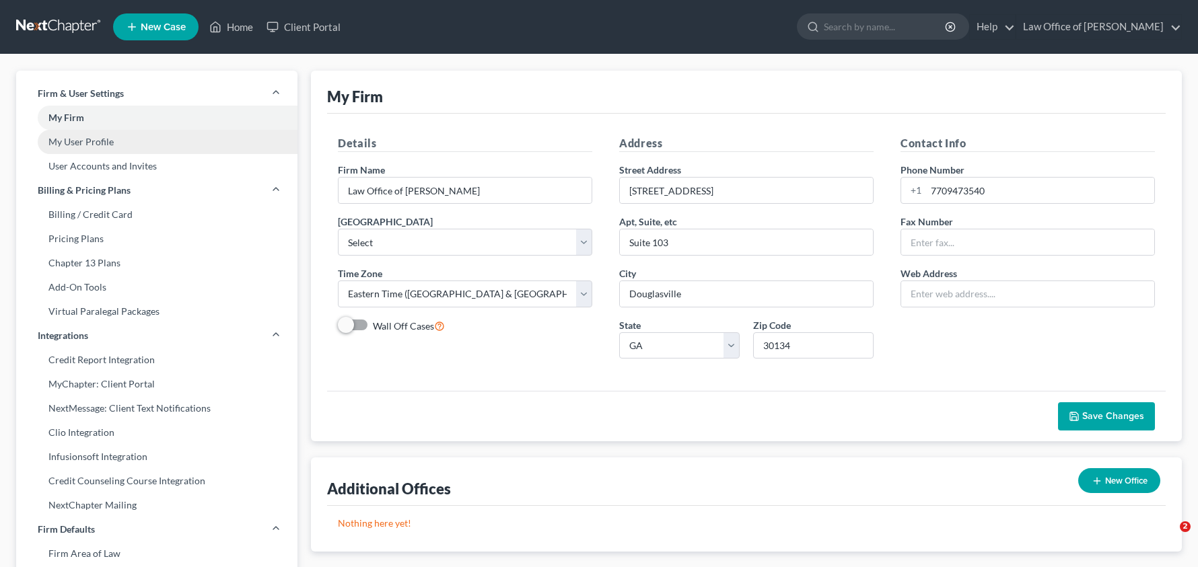  What do you see at coordinates (157, 336) in the screenshot?
I see `a: Integrations` at bounding box center [157, 336].